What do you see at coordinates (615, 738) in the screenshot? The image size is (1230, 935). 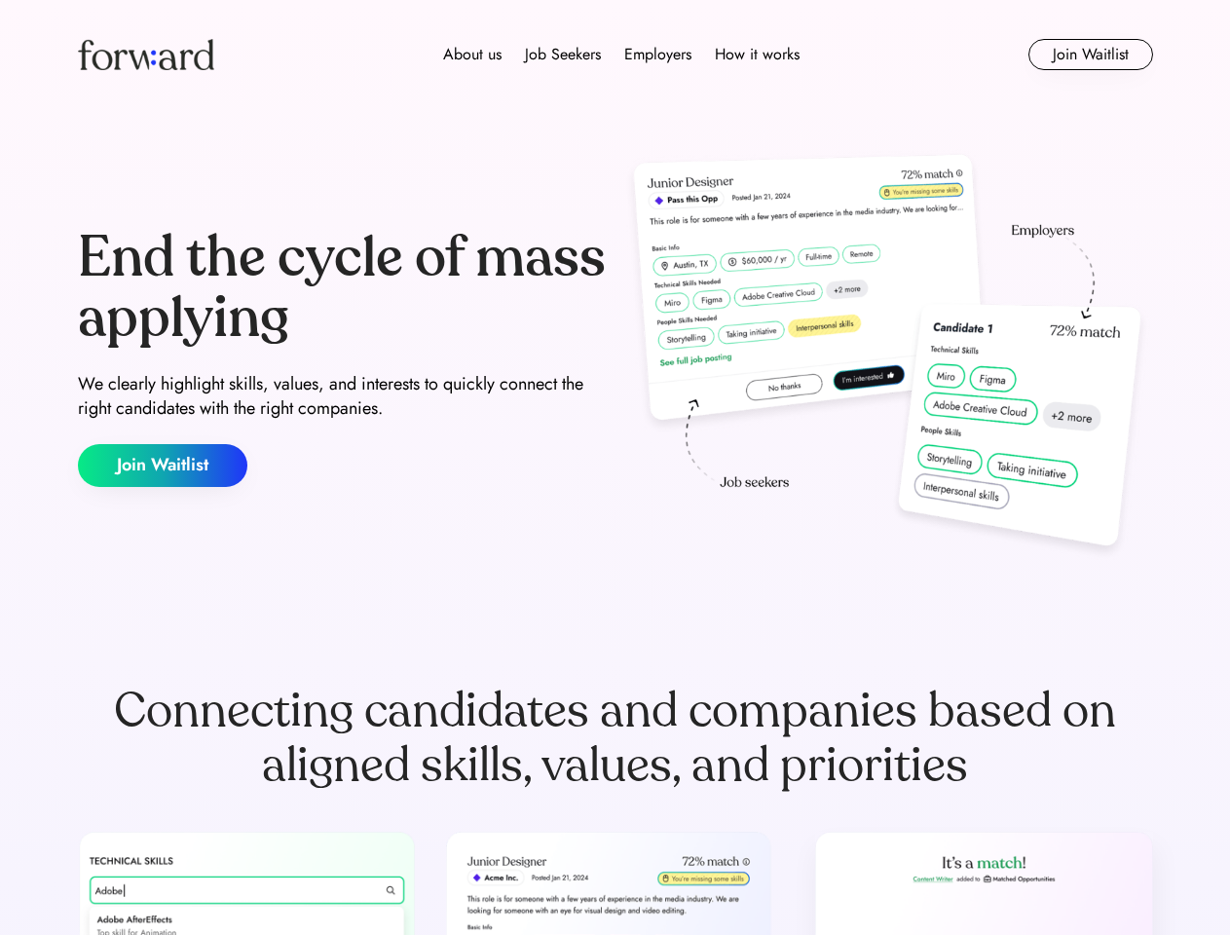 I see `div: Connecting candidates and companies based on aligned skills, values, and priorities` at bounding box center [615, 738].